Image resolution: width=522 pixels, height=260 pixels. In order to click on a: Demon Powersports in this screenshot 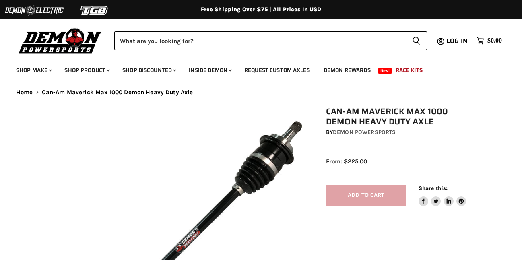, I will do `click(364, 132)`.